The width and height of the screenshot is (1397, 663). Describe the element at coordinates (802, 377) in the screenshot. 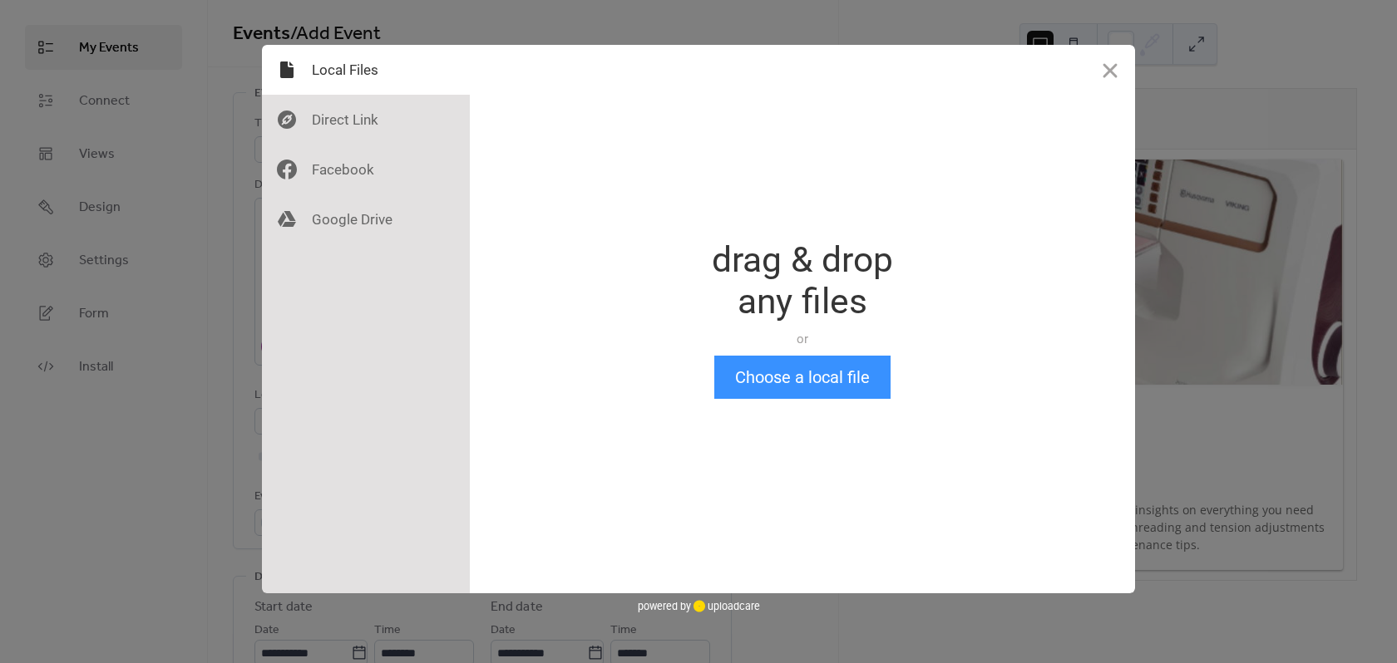

I see `button: Choose a local file` at that location.